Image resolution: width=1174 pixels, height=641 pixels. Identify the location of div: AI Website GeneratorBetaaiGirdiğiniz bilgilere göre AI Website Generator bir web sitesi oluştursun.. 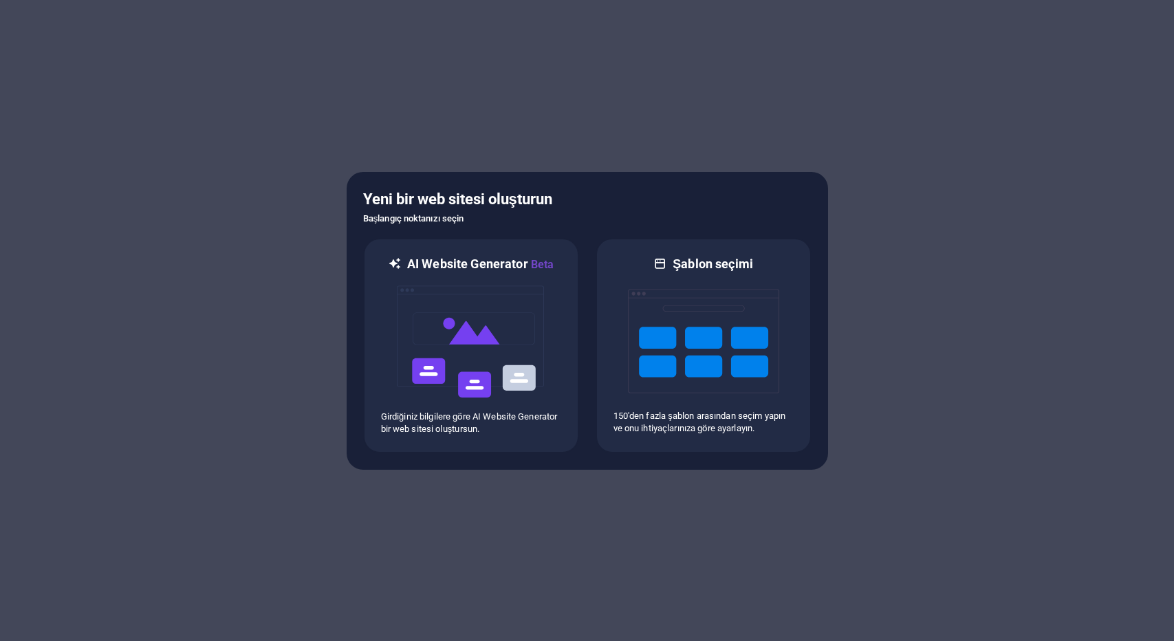
(471, 345).